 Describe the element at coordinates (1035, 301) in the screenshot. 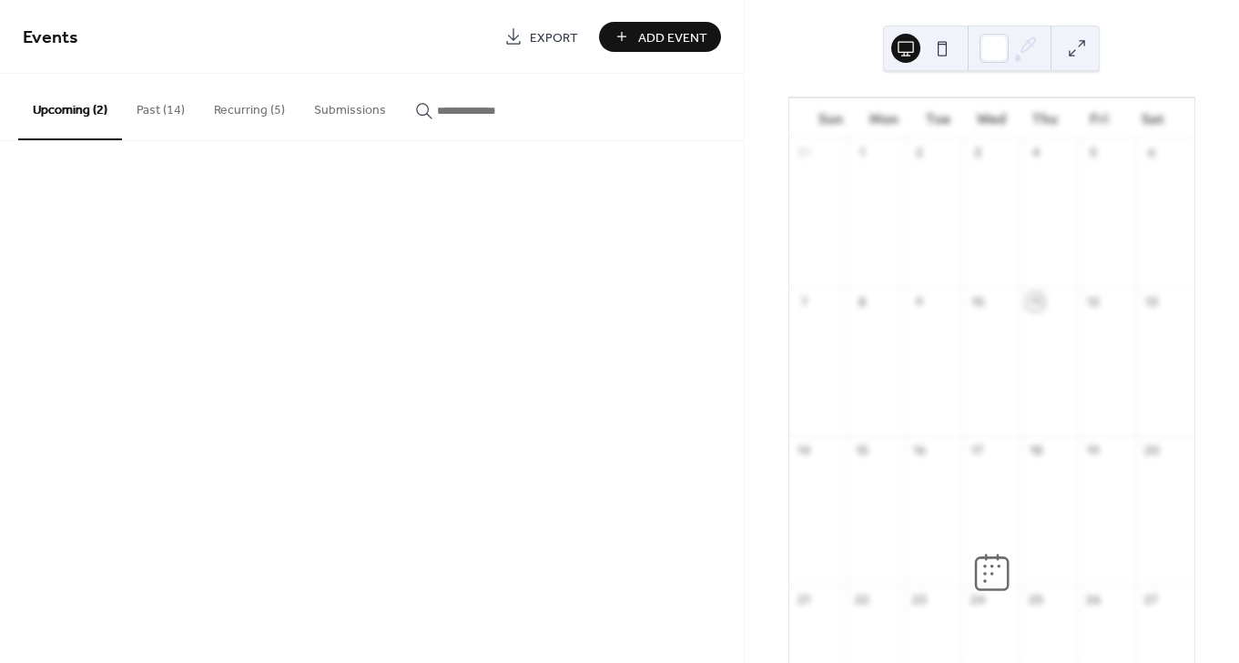

I see `div: 11` at that location.